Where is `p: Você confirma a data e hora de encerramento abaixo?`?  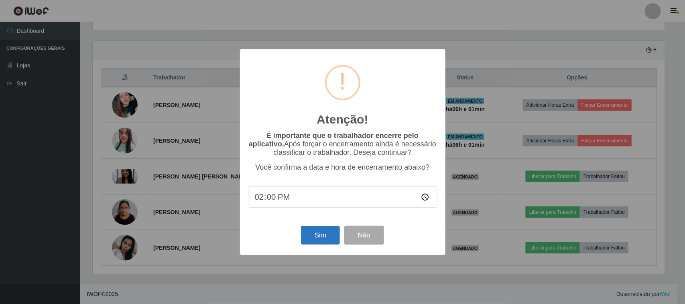 p: Você confirma a data e hora de encerramento abaixo? is located at coordinates (343, 167).